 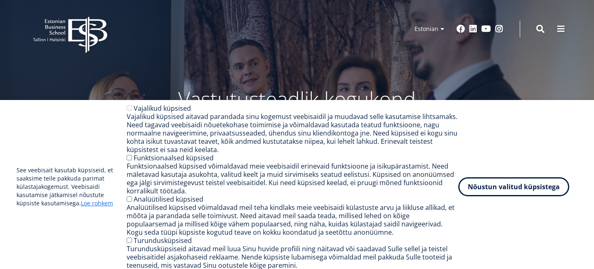 I want to click on button: Nõustun valitud küpsistega, so click(x=514, y=186).